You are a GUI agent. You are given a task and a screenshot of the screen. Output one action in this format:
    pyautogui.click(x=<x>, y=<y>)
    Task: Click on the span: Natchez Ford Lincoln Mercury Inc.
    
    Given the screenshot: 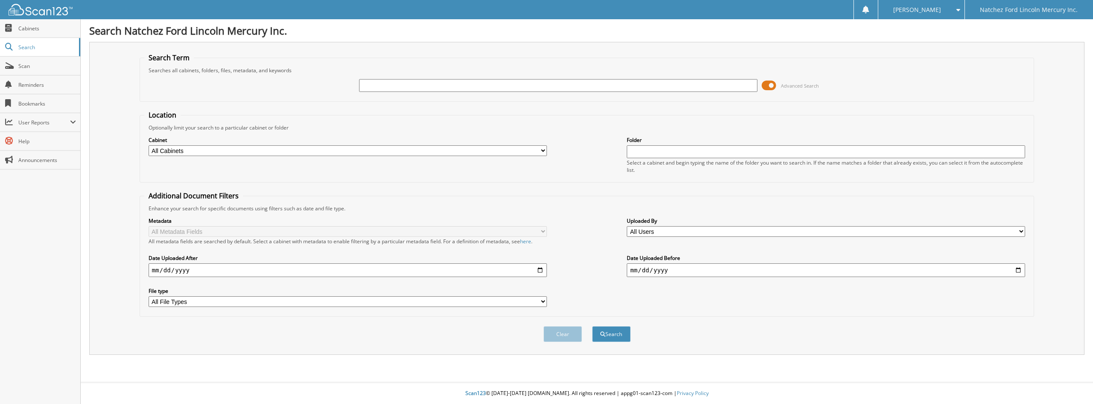 What is the action you would take?
    pyautogui.click(x=1029, y=10)
    